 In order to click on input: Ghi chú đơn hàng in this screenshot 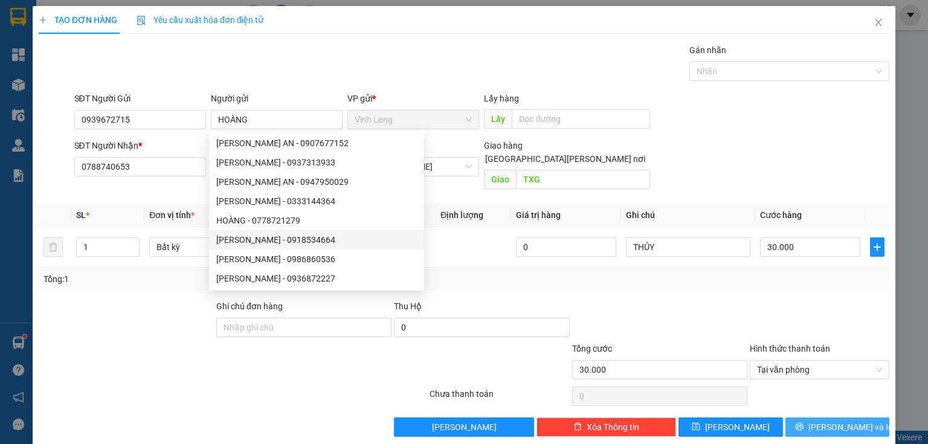, I will do `click(304, 327)`.